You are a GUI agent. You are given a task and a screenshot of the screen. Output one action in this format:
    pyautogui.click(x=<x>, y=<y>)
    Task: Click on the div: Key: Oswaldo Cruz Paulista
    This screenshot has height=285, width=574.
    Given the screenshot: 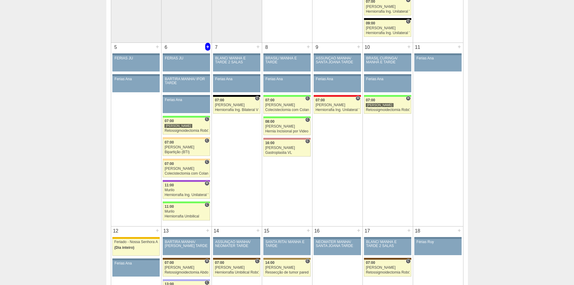 What is the action you would take?
    pyautogui.click(x=287, y=259)
    